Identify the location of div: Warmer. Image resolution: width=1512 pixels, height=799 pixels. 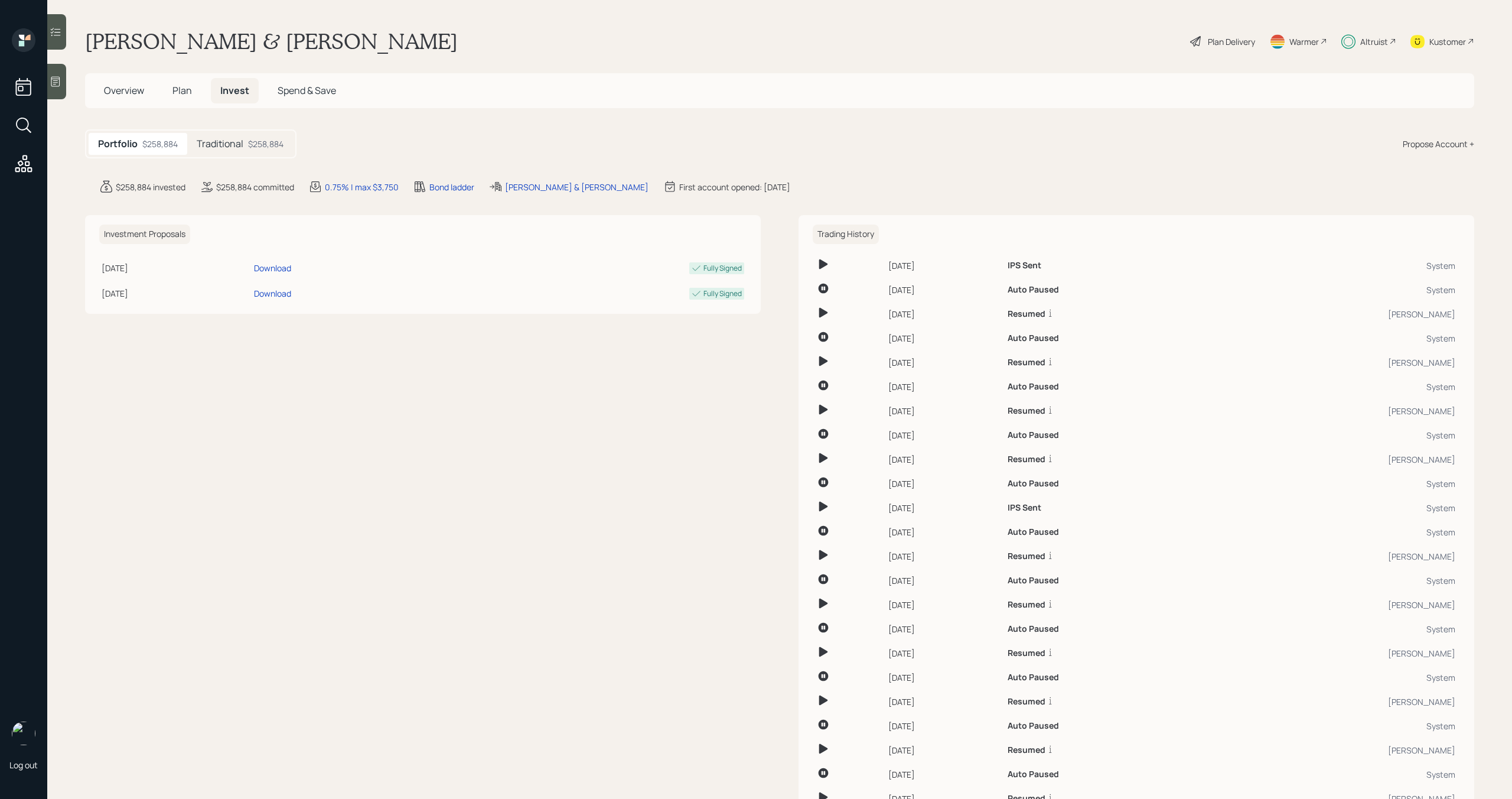
(1304, 42).